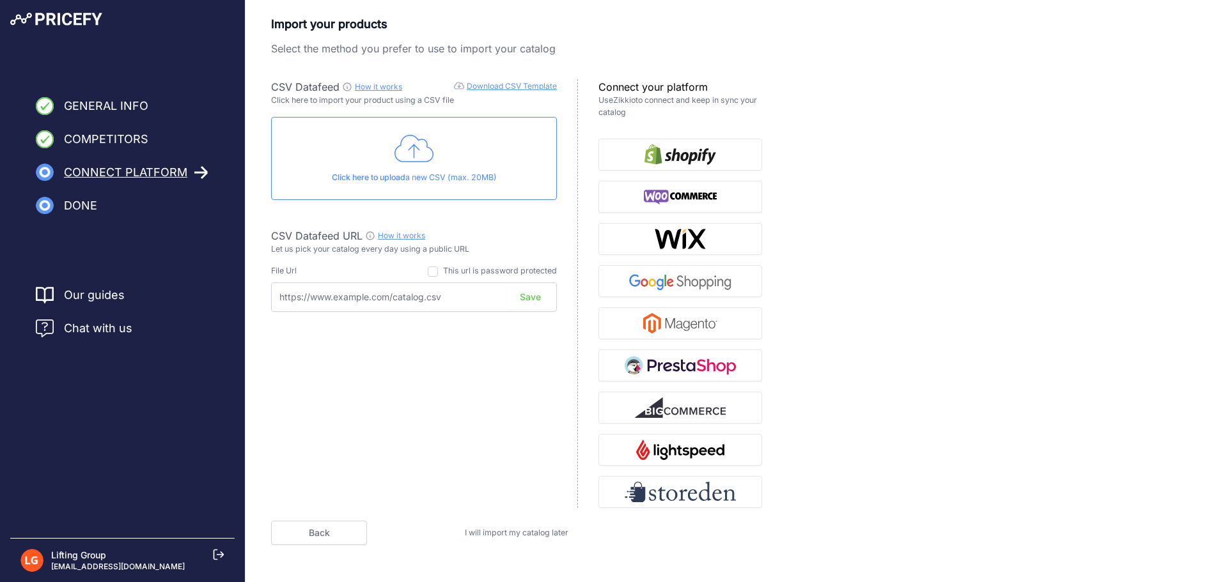 The image size is (1218, 582). I want to click on a: Our guides, so click(94, 295).